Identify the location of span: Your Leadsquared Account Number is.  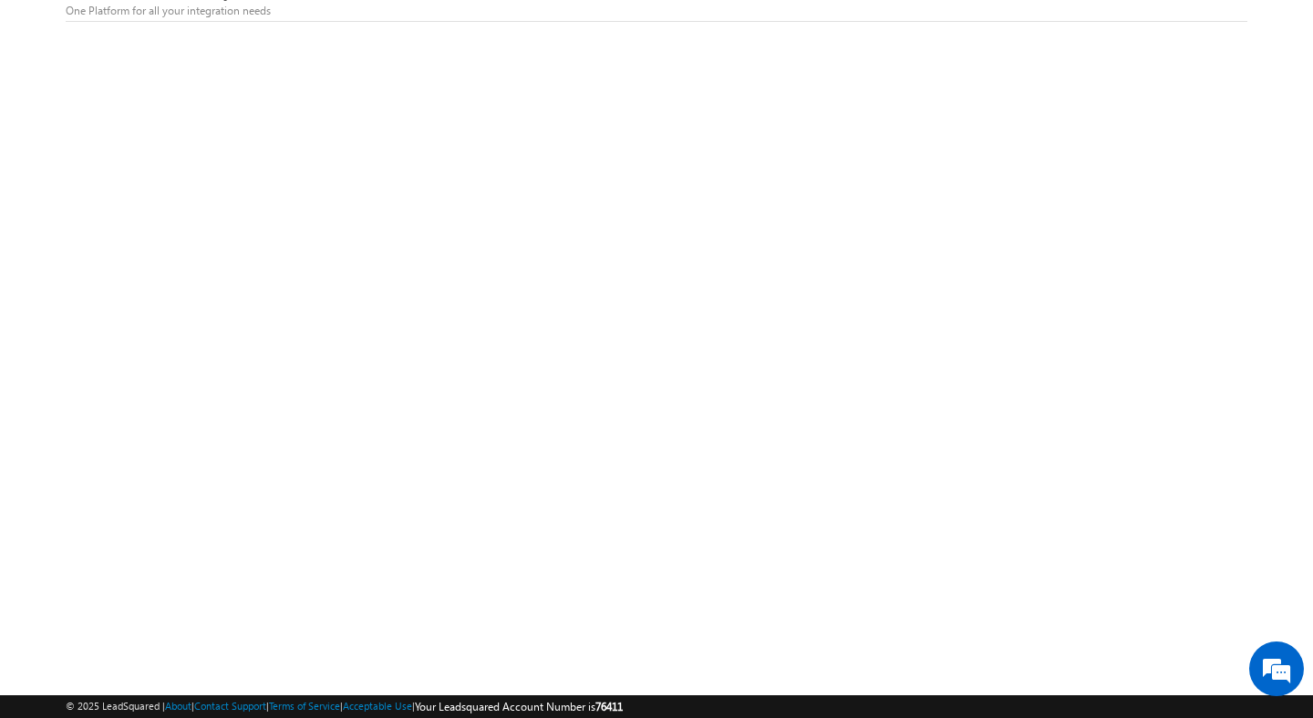
(519, 706).